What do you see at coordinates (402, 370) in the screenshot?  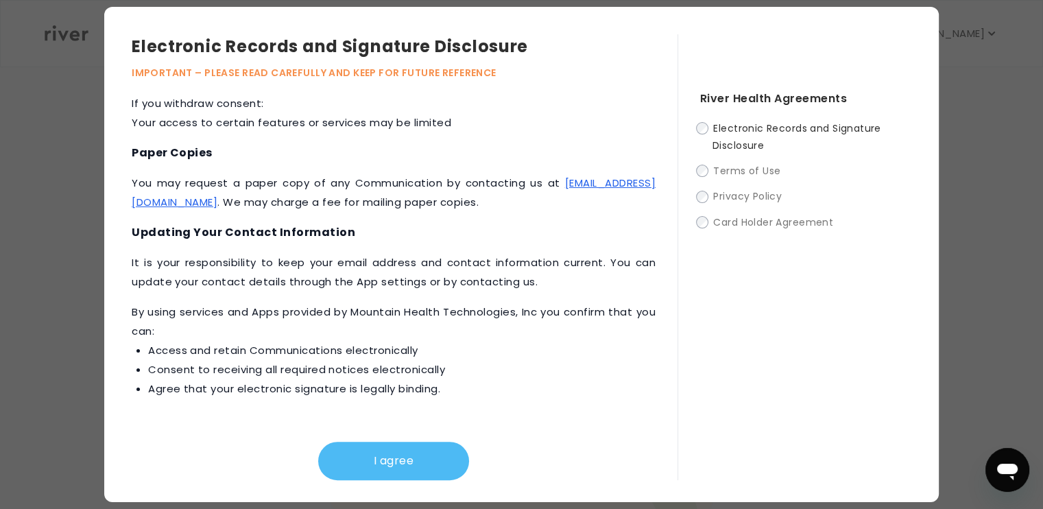 I see `li: Consent to receiving all required notices electronically` at bounding box center [402, 370].